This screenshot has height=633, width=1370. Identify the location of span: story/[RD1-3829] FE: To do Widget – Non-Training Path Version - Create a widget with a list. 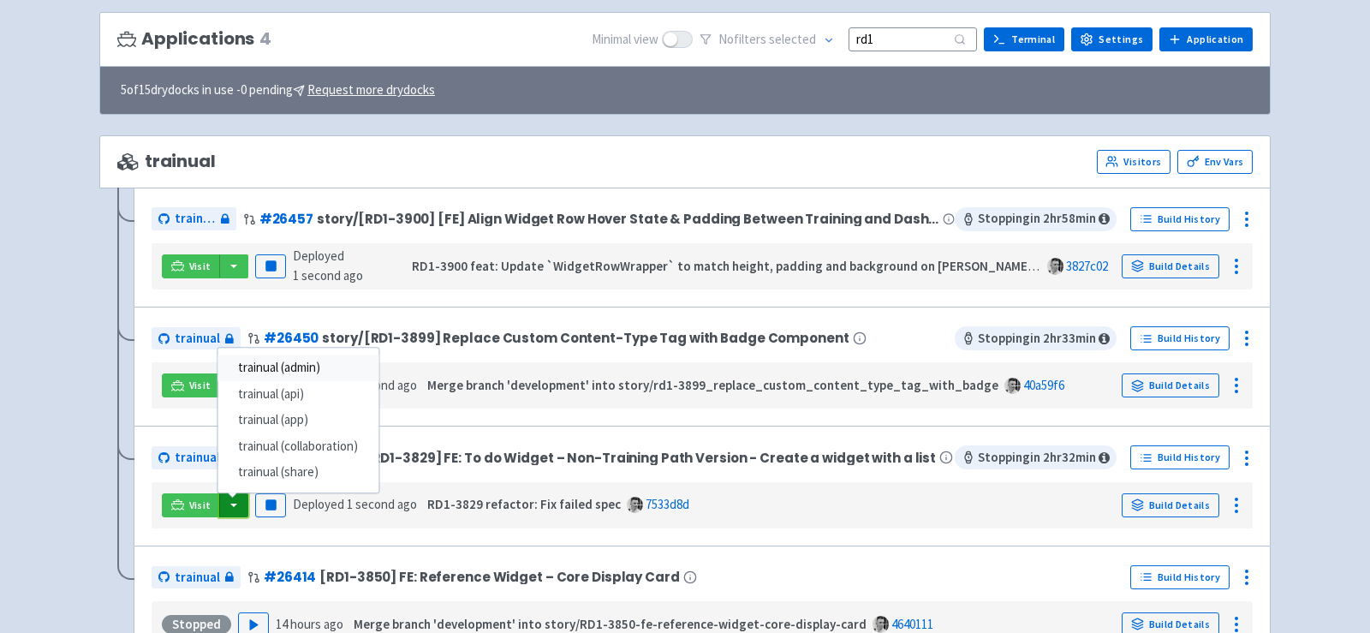
(629, 457).